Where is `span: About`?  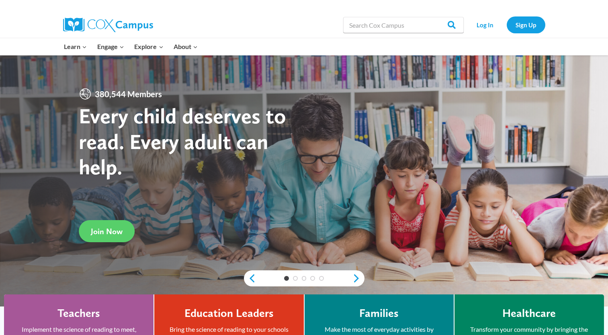
span: About is located at coordinates (186, 47).